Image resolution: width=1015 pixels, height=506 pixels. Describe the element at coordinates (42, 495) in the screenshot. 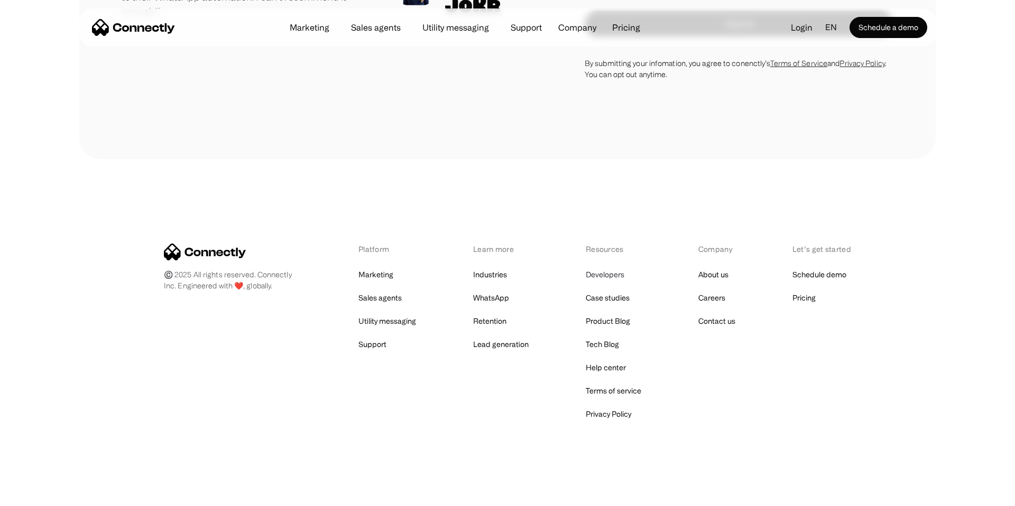

I see `ul: Language list` at that location.